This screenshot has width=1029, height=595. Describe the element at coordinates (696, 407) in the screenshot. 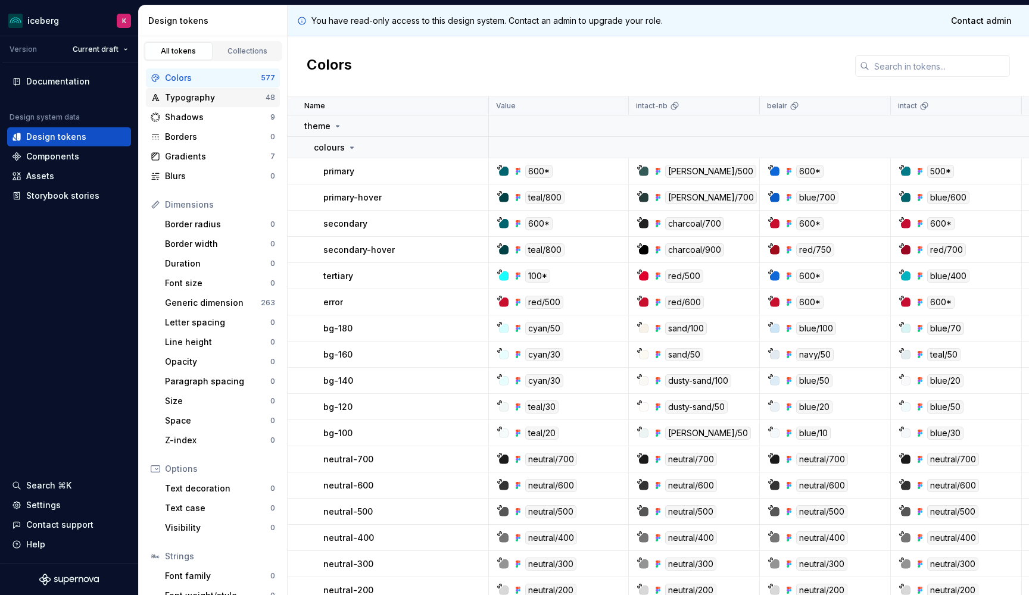

I see `div: dusty-sand/50` at that location.